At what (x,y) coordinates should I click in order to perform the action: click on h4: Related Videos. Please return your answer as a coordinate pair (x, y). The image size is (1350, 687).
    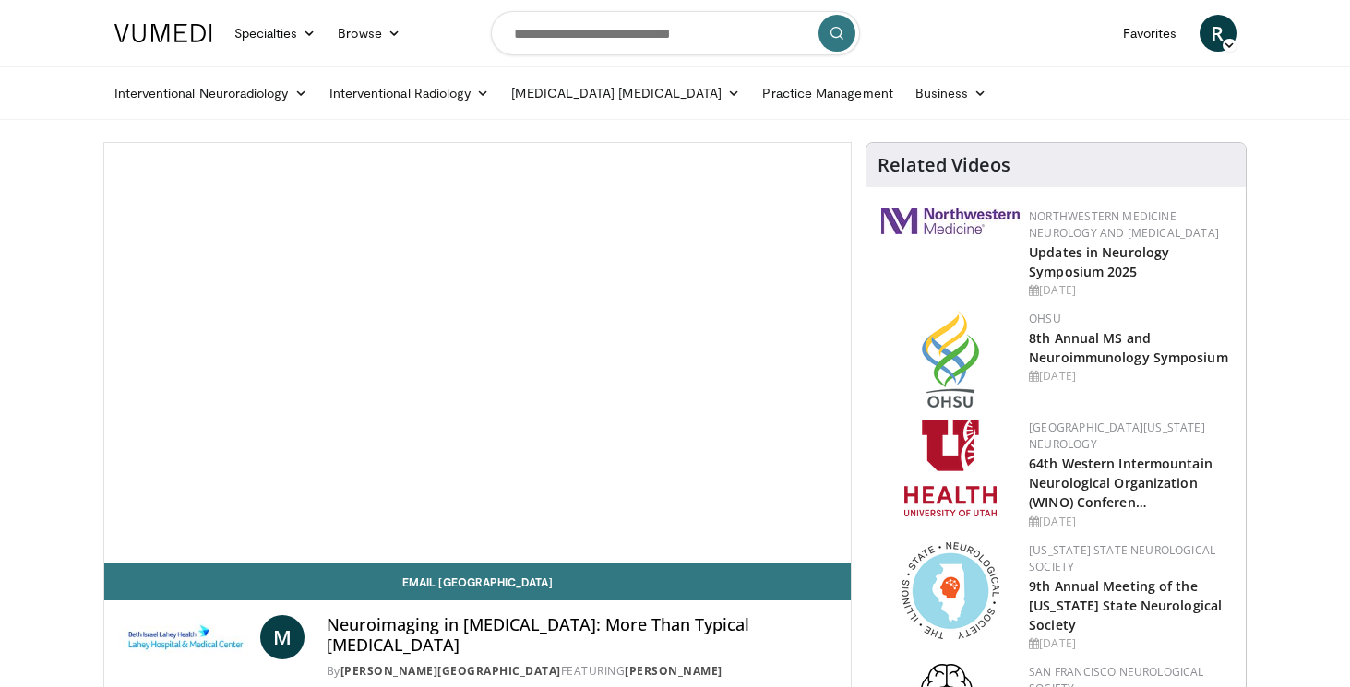
    Looking at the image, I should click on (944, 165).